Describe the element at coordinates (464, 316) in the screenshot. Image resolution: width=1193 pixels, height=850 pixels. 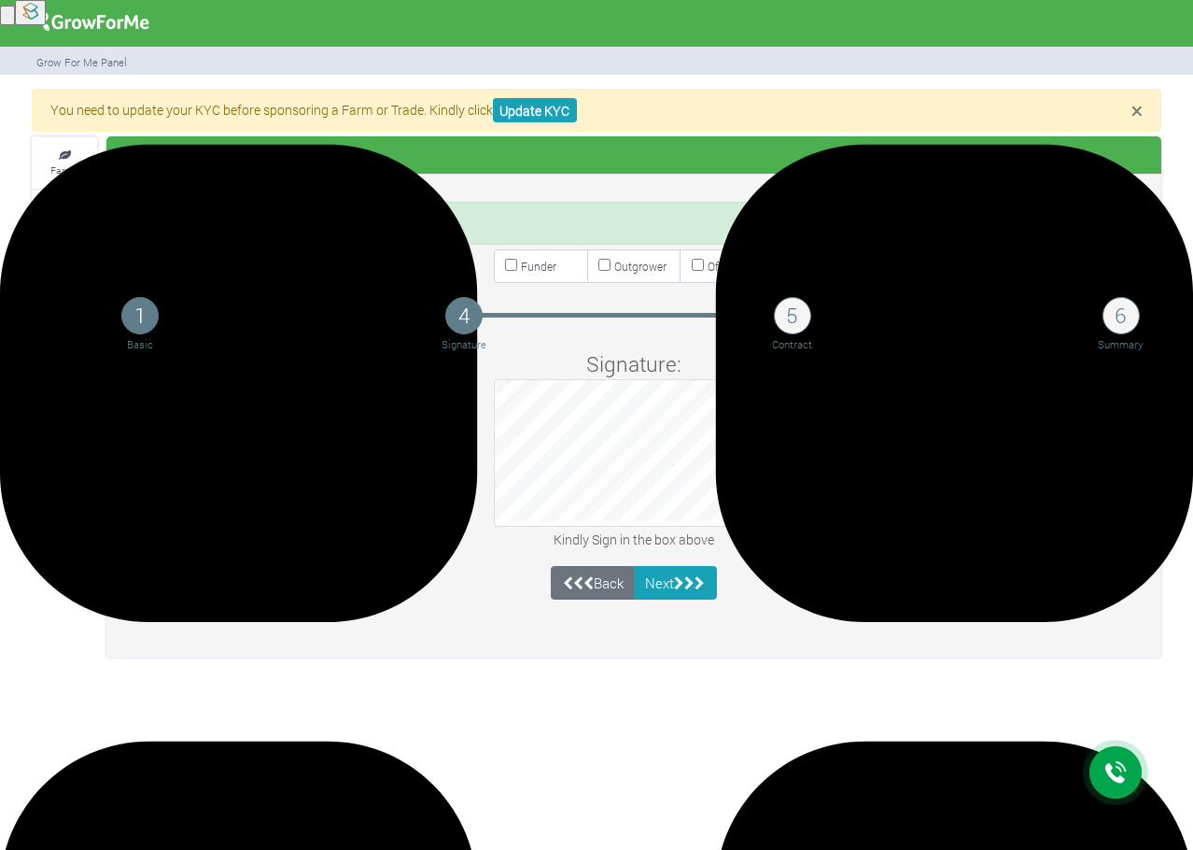
I see `h4: 4` at that location.